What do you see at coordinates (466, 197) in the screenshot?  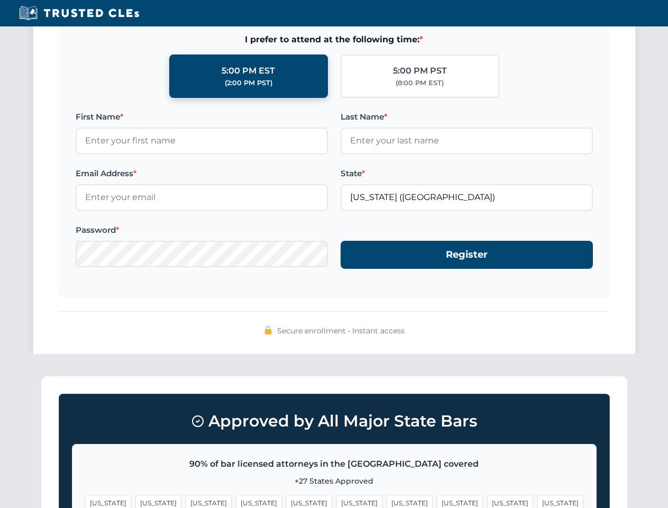 I see `input: Florida (FL)` at bounding box center [466, 197].